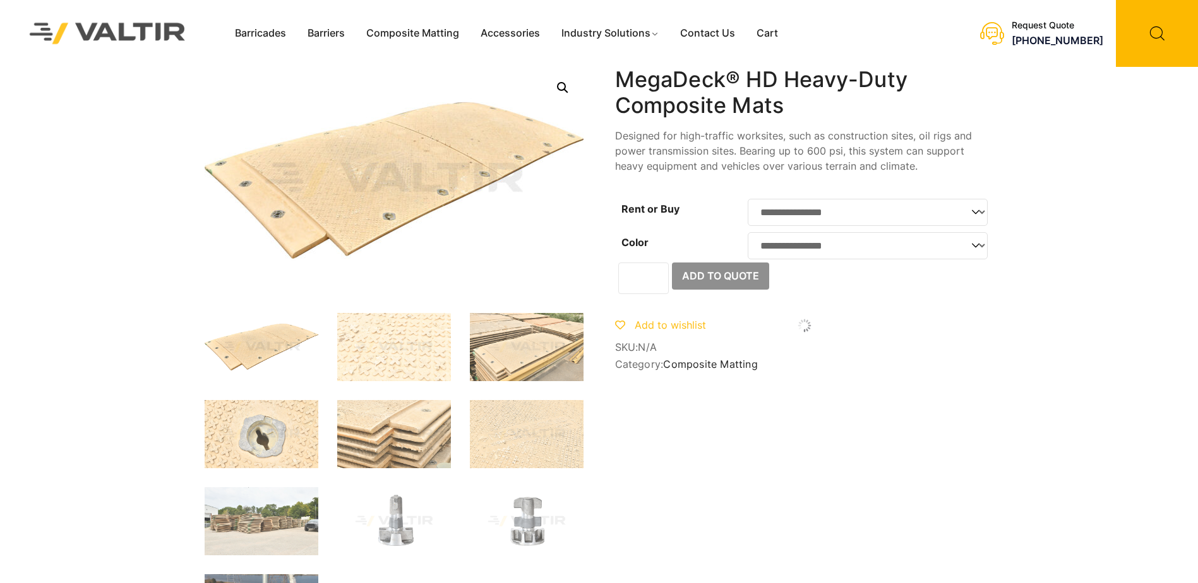 This screenshot has width=1198, height=583. What do you see at coordinates (720, 277) in the screenshot?
I see `button: Add to Quote` at bounding box center [720, 277].